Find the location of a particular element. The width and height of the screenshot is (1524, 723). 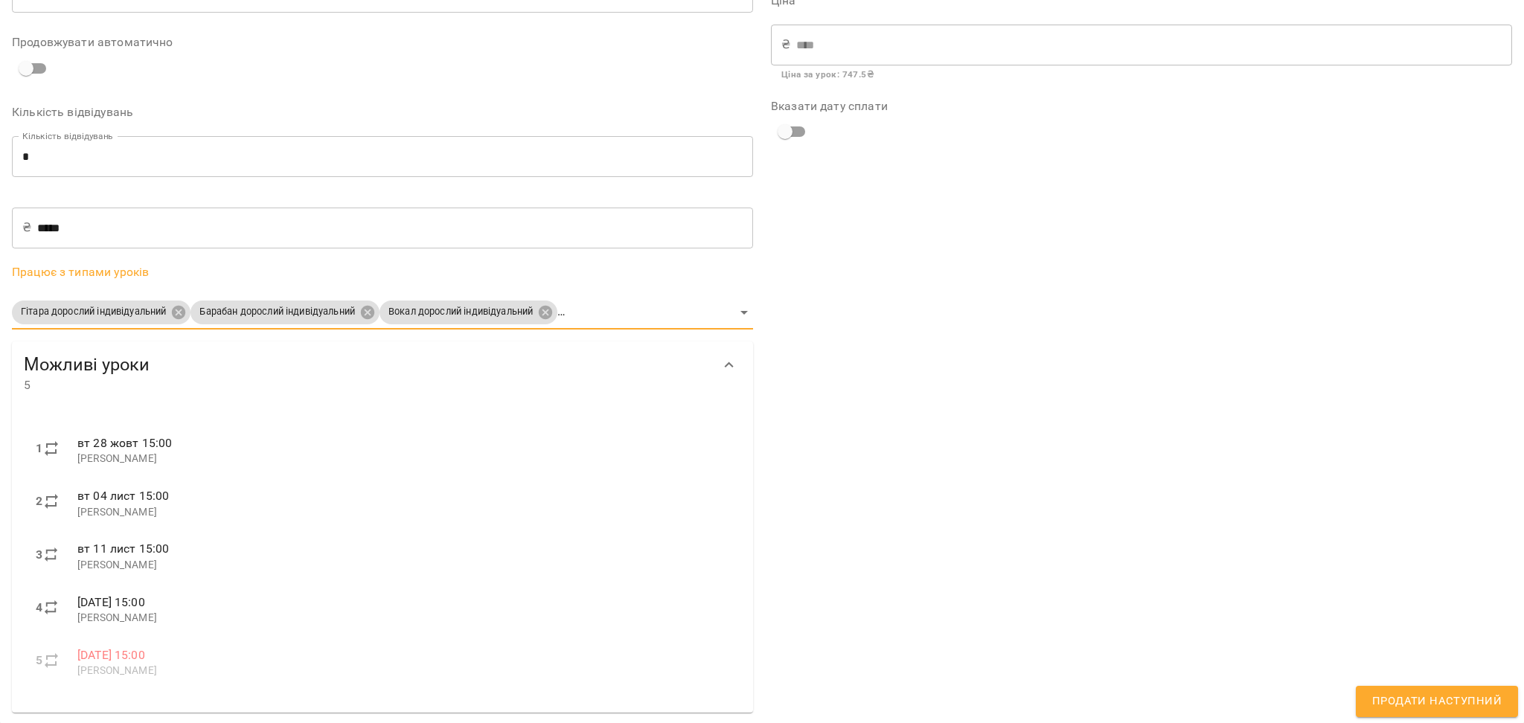

label: 2 is located at coordinates (39, 502).